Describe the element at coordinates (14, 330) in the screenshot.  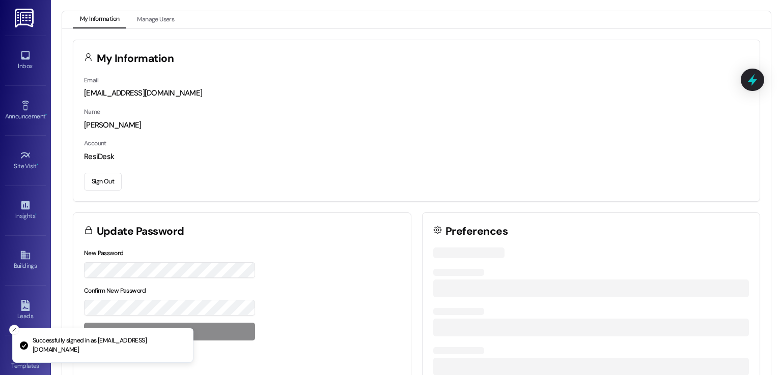
I see `button: Close toast` at that location.